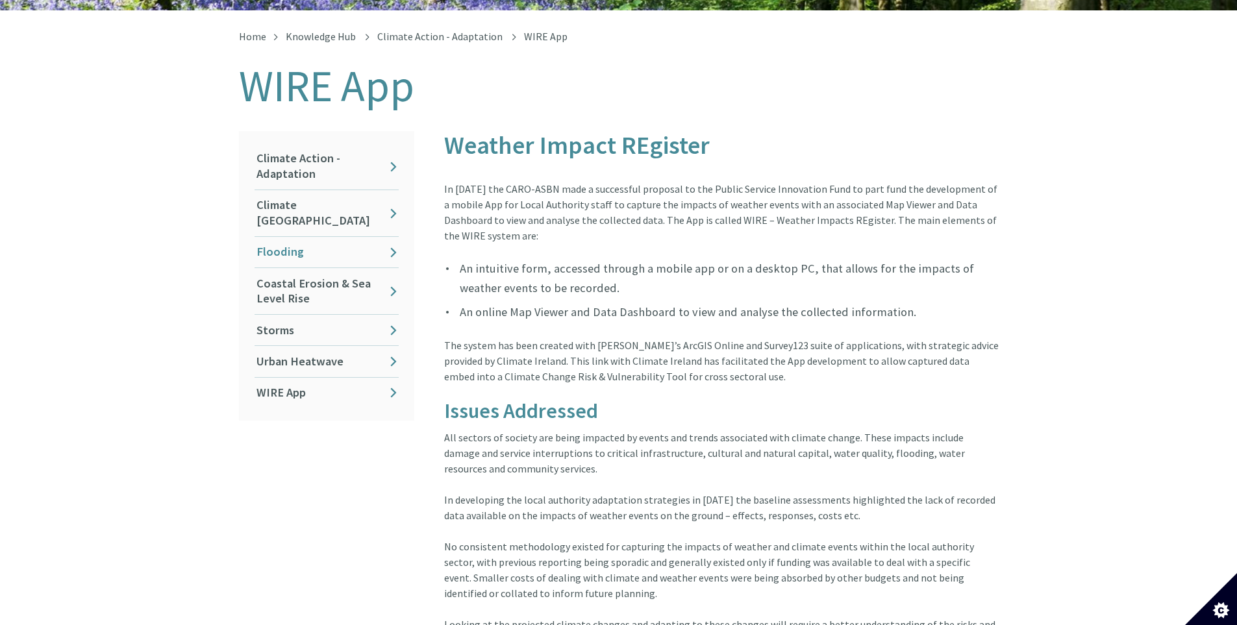 This screenshot has height=625, width=1237. I want to click on a: Storms, so click(327, 330).